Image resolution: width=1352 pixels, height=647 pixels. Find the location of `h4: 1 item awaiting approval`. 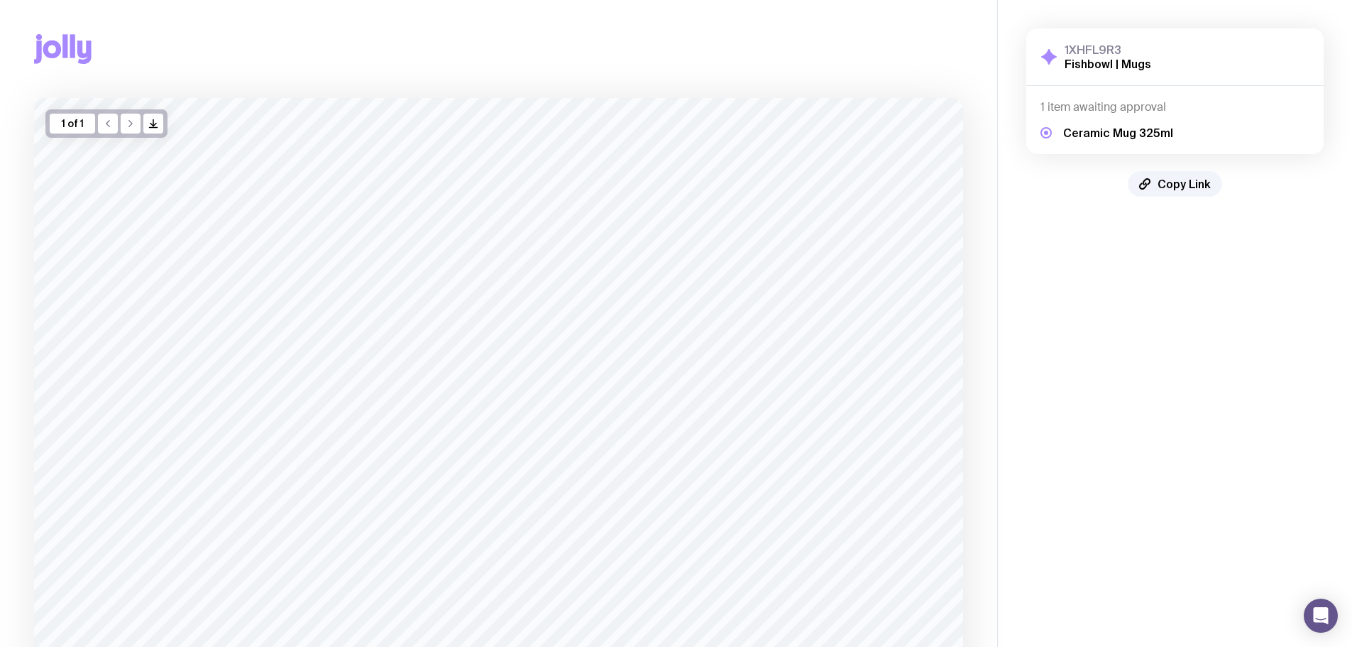

h4: 1 item awaiting approval is located at coordinates (1175, 107).